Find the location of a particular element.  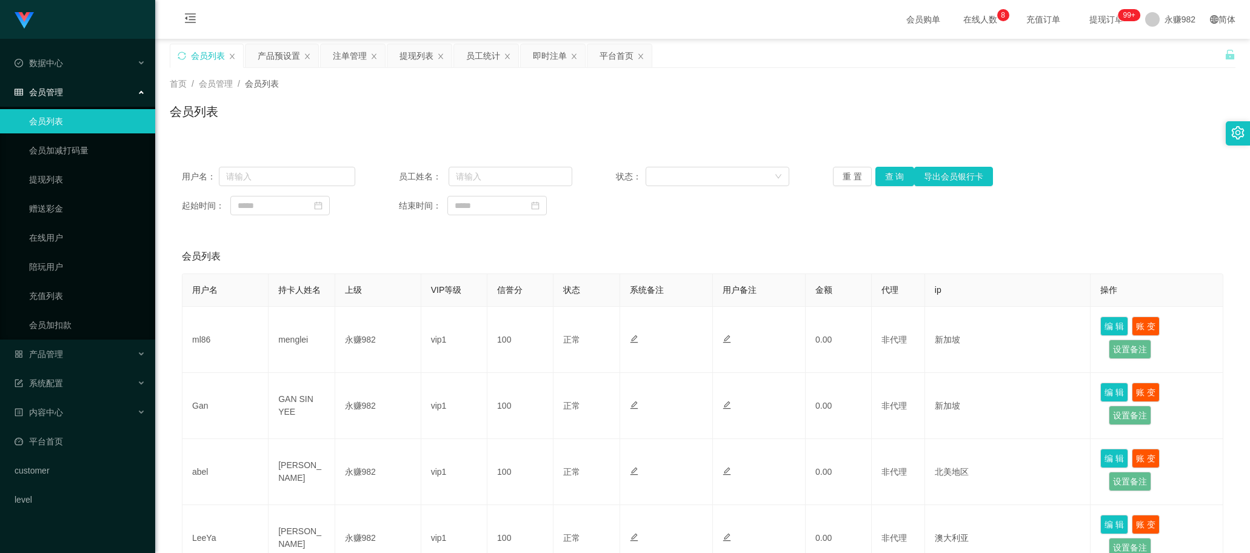

span: VIP等级 is located at coordinates (446, 290).